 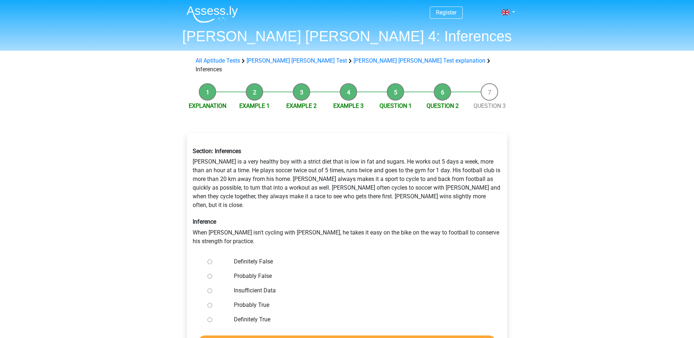 I want to click on label: Definitely True, so click(x=359, y=319).